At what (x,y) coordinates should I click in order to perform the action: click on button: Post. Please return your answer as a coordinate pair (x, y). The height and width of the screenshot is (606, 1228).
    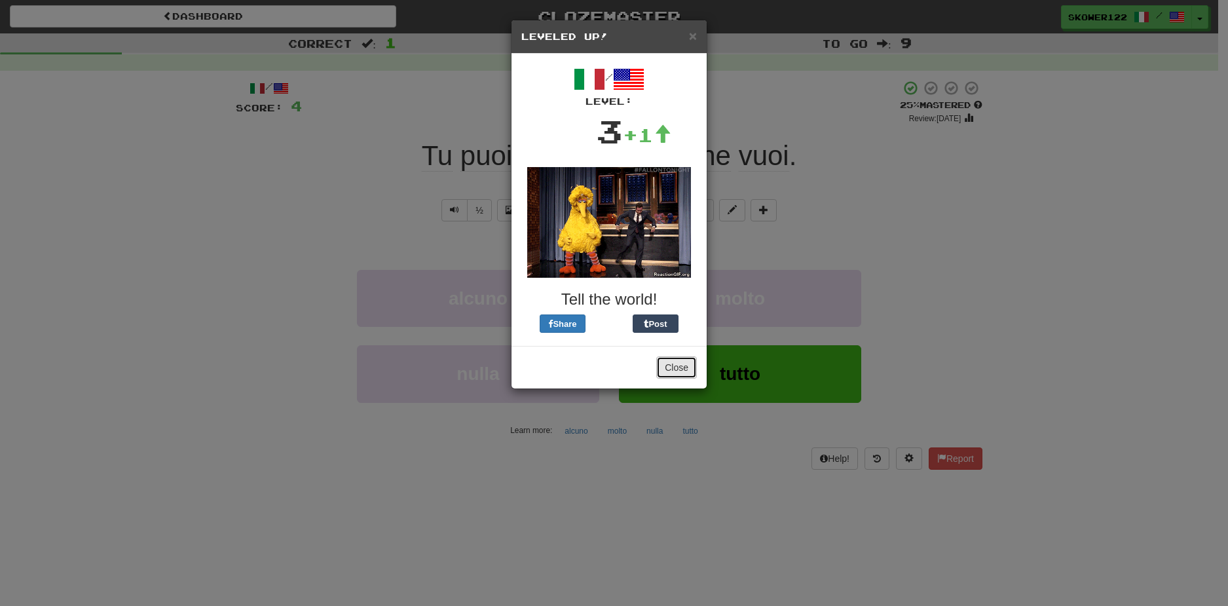
    Looking at the image, I should click on (655, 323).